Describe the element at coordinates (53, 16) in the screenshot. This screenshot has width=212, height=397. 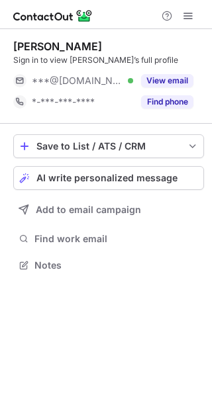
I see `img: ContactOut v5.3.10` at that location.